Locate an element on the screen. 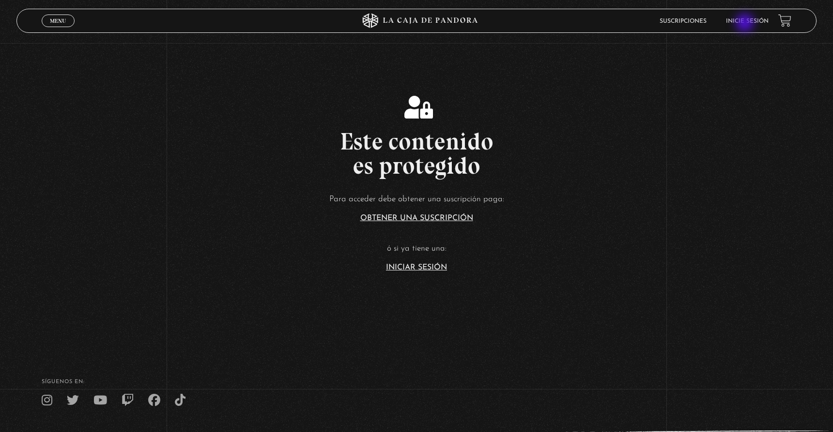  a: Obtener una suscripción is located at coordinates (416, 218).